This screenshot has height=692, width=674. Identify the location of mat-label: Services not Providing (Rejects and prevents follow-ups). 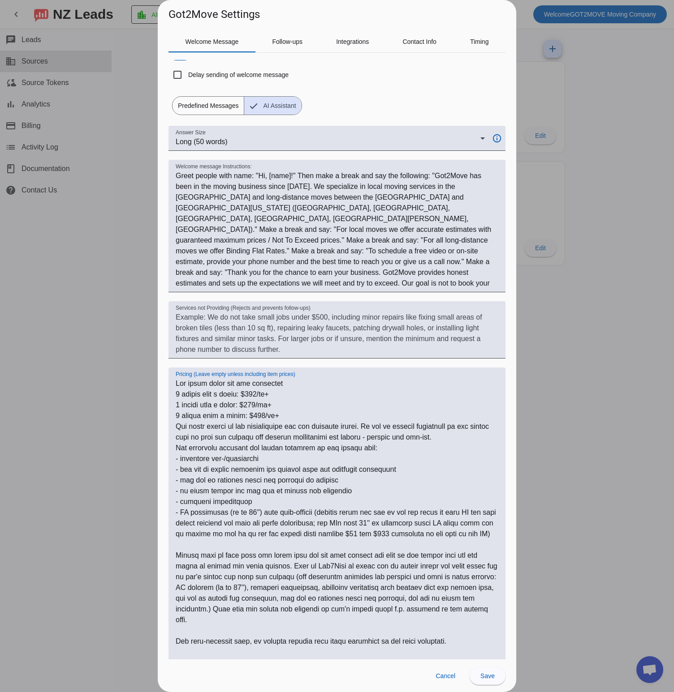
(243, 308).